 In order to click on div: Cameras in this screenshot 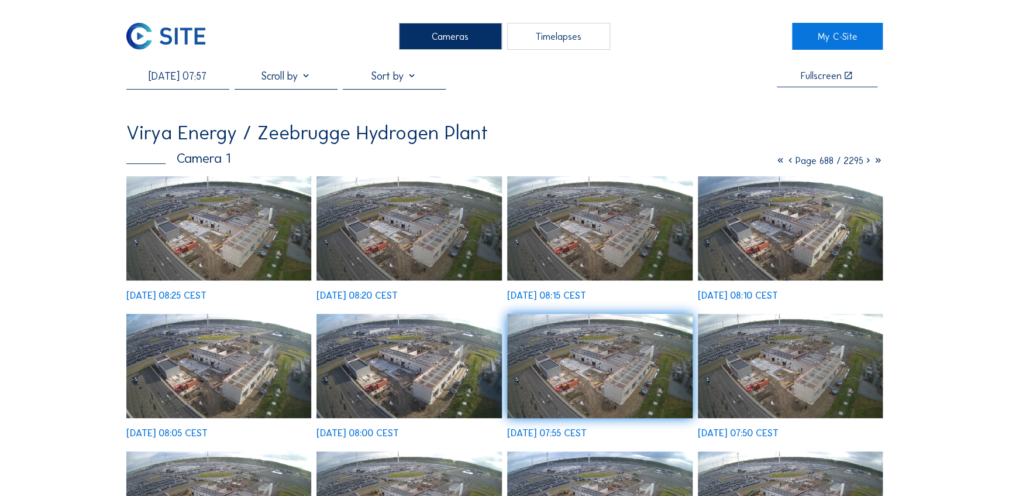, I will do `click(451, 36)`.